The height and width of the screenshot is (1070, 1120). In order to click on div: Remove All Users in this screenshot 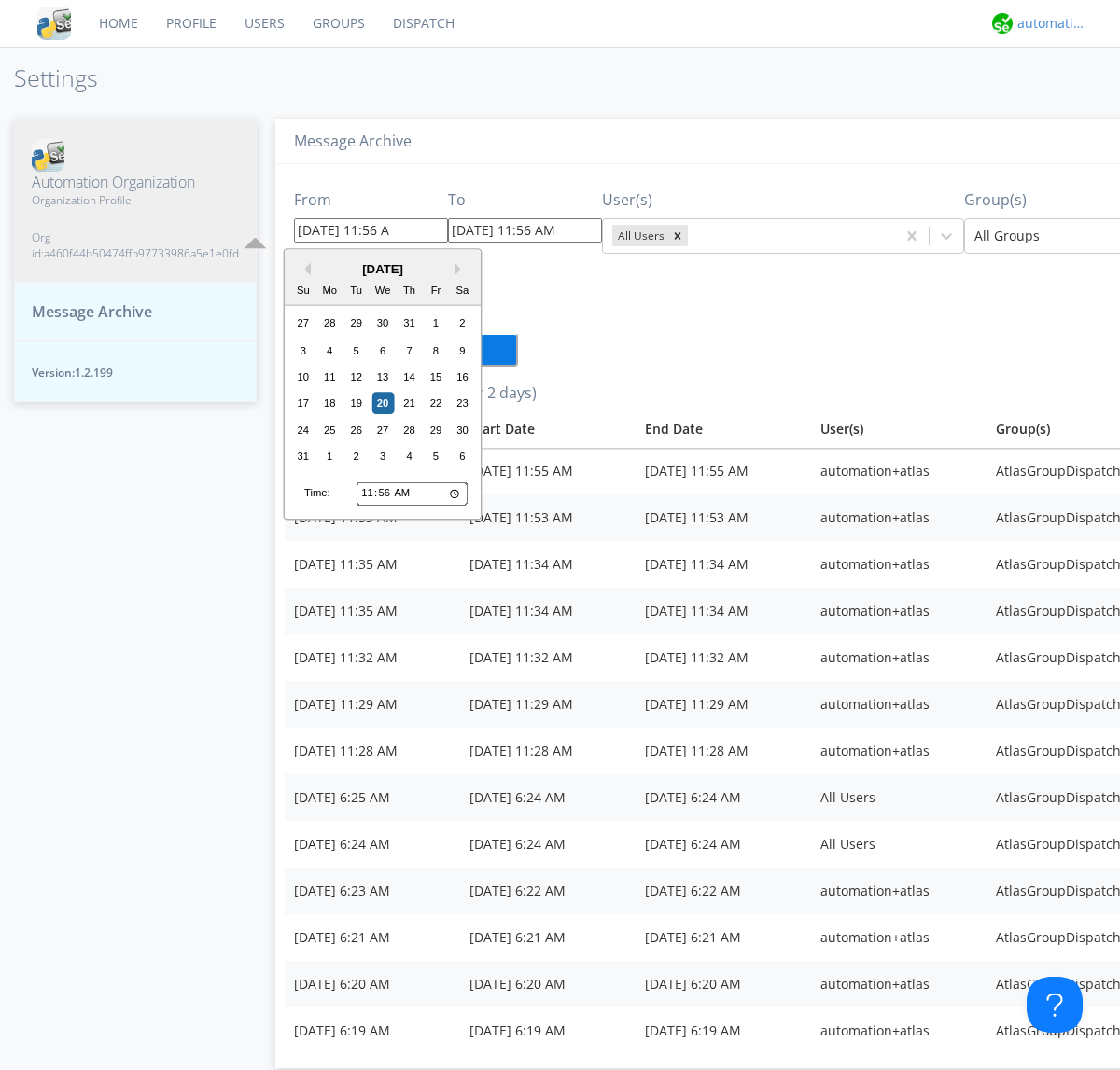, I will do `click(678, 235)`.